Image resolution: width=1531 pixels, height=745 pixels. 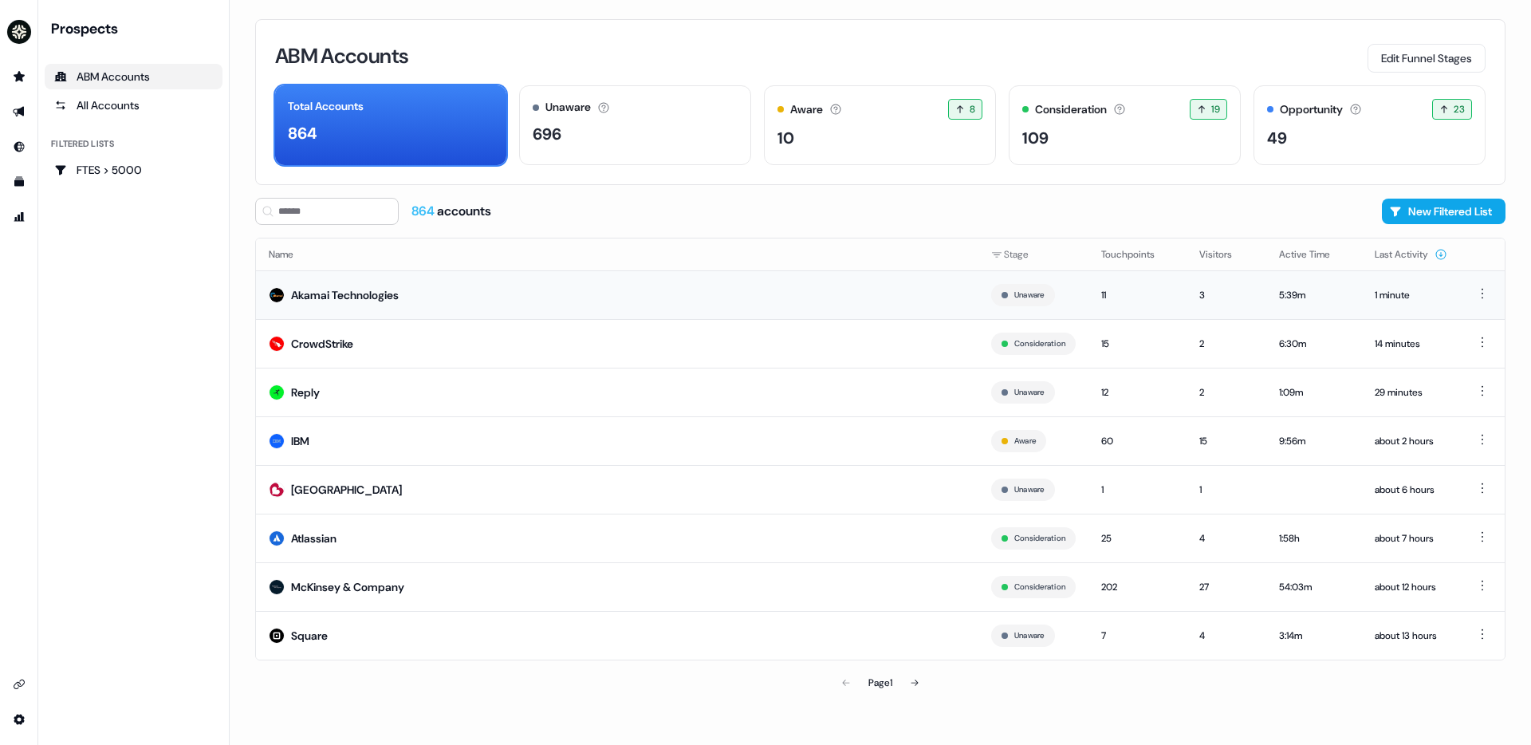 I want to click on a: Go to outbound experience, so click(x=19, y=112).